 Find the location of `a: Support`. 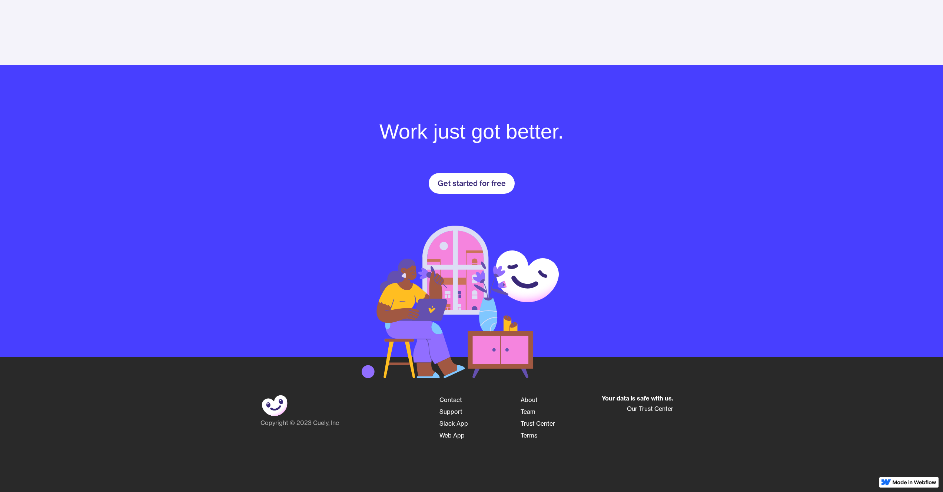

a: Support is located at coordinates (451, 412).